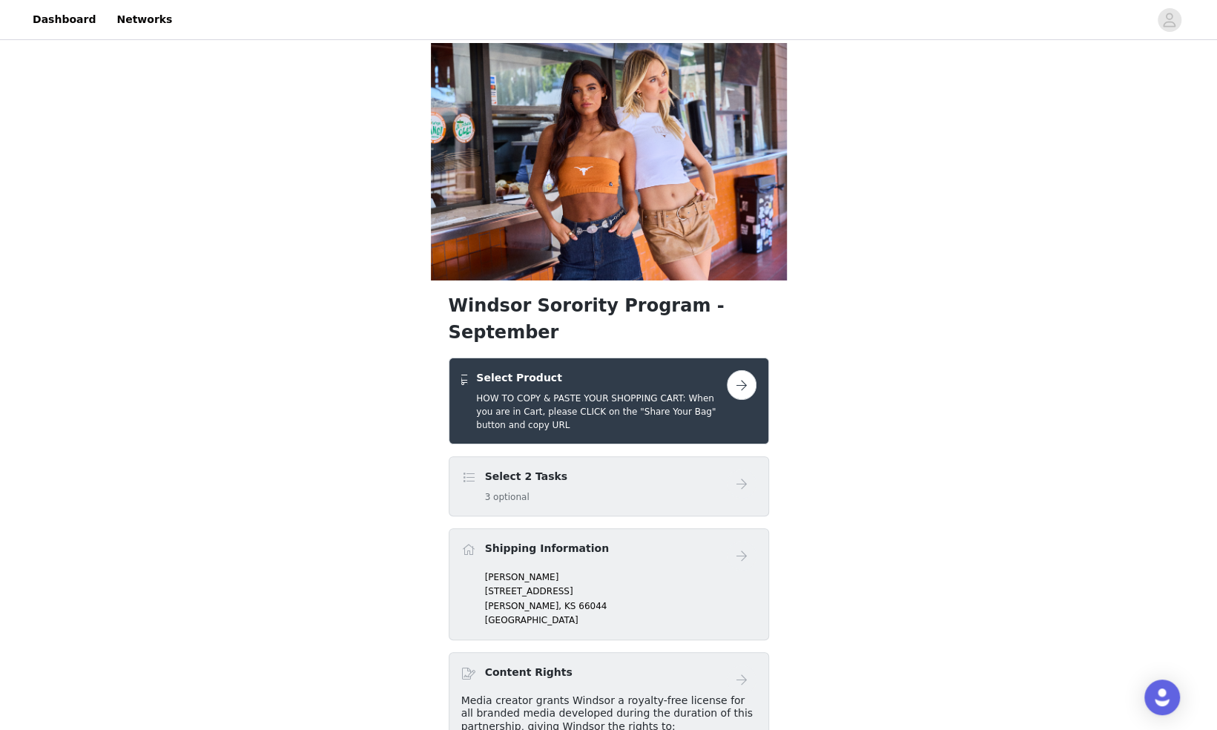 The image size is (1217, 730). I want to click on h5: HOW TO COPY & PASTE YOUR SHOPPING CART: When you are in Cart, please CLICK on the "Share Your Bag..., so click(601, 412).